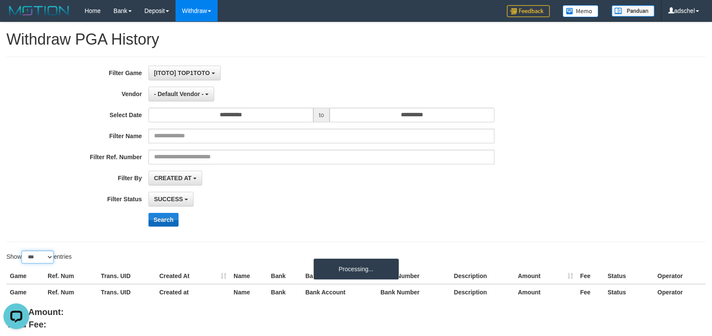 Image resolution: width=712 pixels, height=336 pixels. Describe the element at coordinates (179, 94) in the screenshot. I see `span: - Default Vendor -` at that location.